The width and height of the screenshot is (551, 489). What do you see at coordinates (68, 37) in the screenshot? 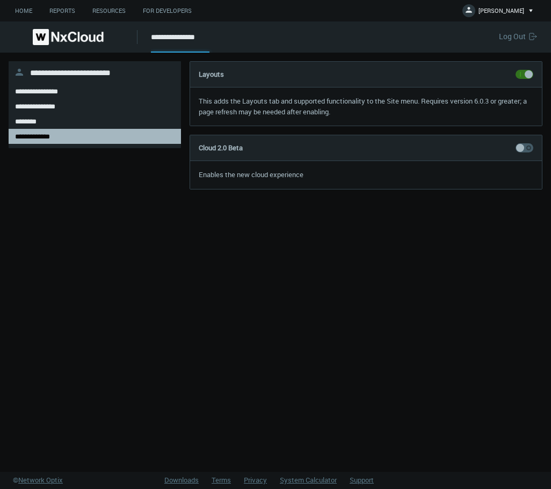
I see `img: Nx Cloud logo` at bounding box center [68, 37].